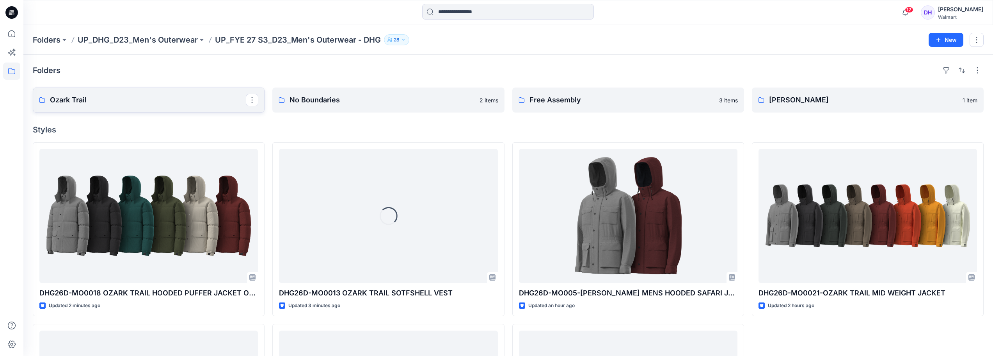 This screenshot has height=356, width=993. I want to click on p: UP_DHG_D23_Men's Outerwear, so click(138, 40).